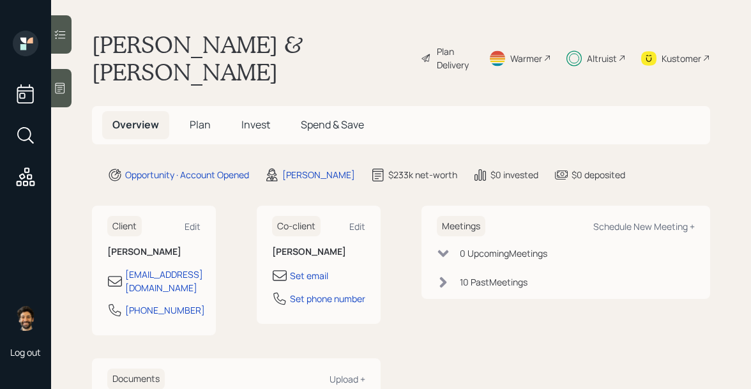  I want to click on h6: Client, so click(125, 226).